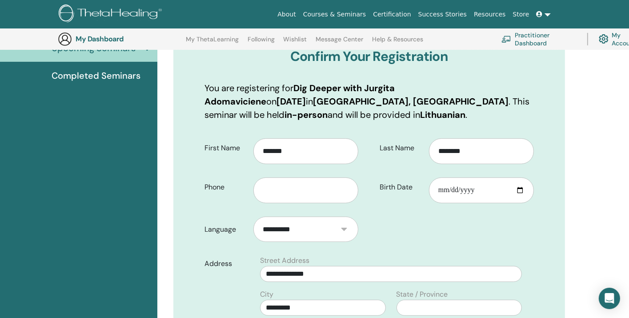 This screenshot has height=318, width=629. What do you see at coordinates (65, 39) in the screenshot?
I see `img: generic-user-icon.jpg` at bounding box center [65, 39].